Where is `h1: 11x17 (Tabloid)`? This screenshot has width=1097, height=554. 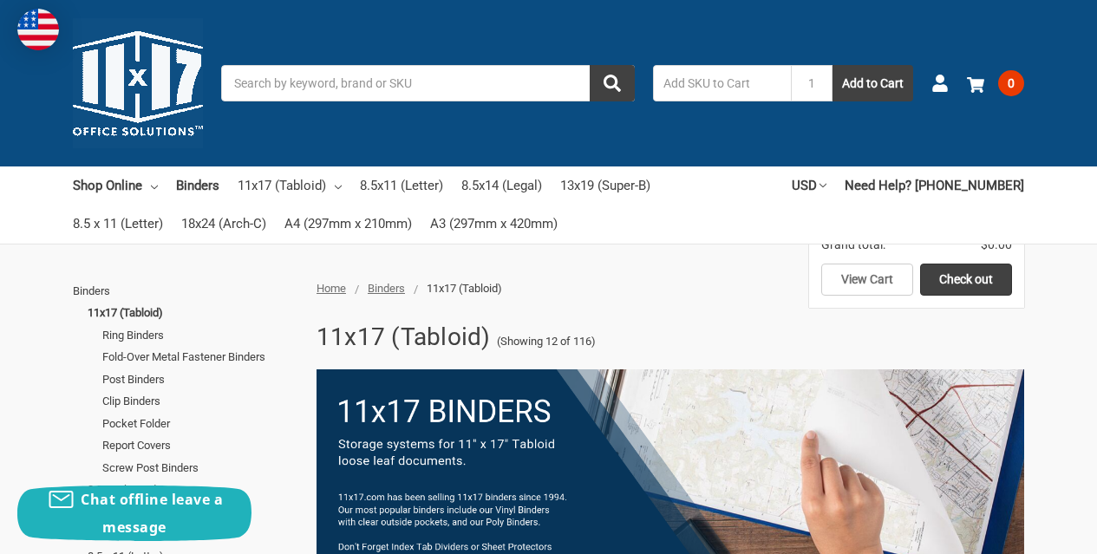 h1: 11x17 (Tabloid) is located at coordinates (403, 337).